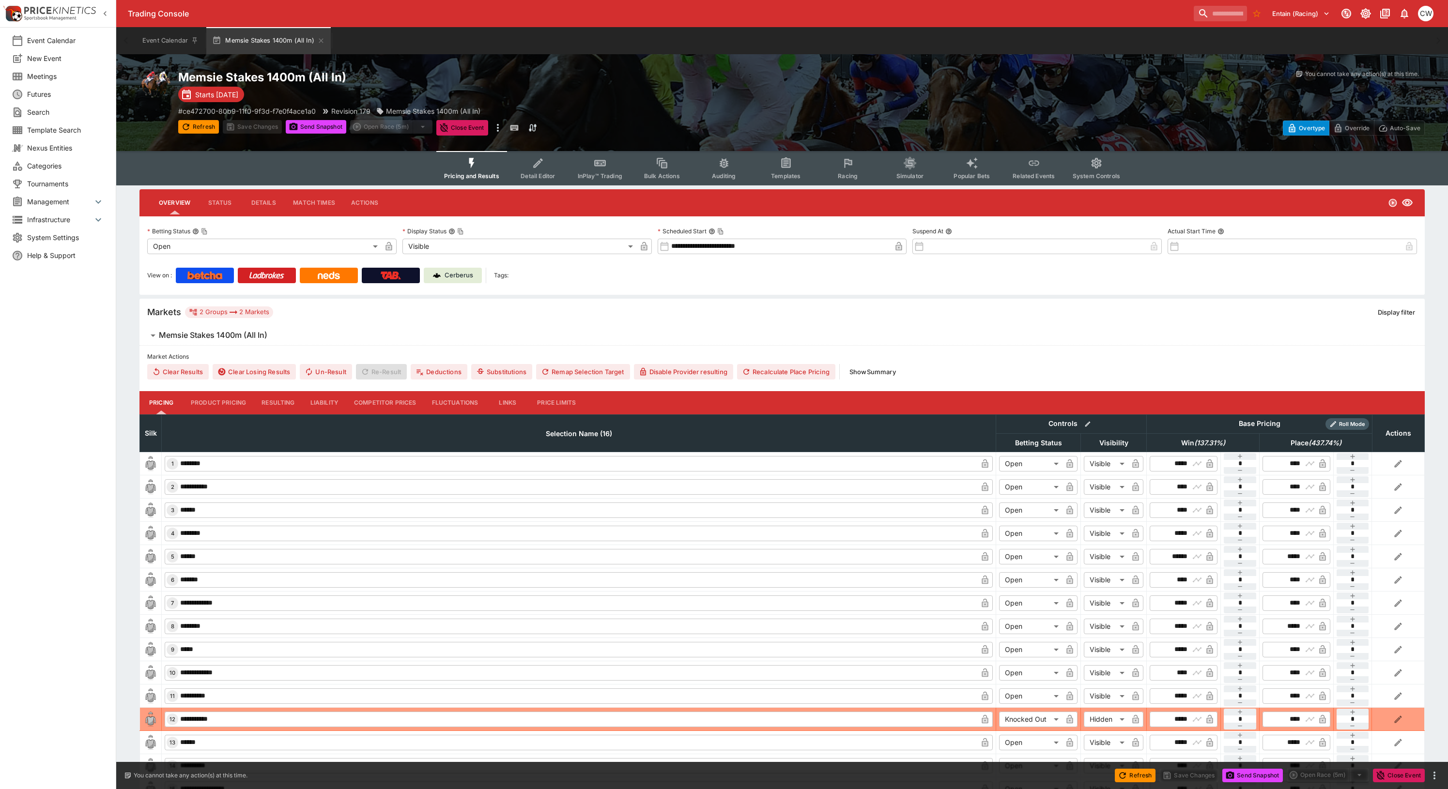 The image size is (1448, 789). Describe the element at coordinates (1315, 443) in the screenshot. I see `span: Place(437.74%)` at that location.